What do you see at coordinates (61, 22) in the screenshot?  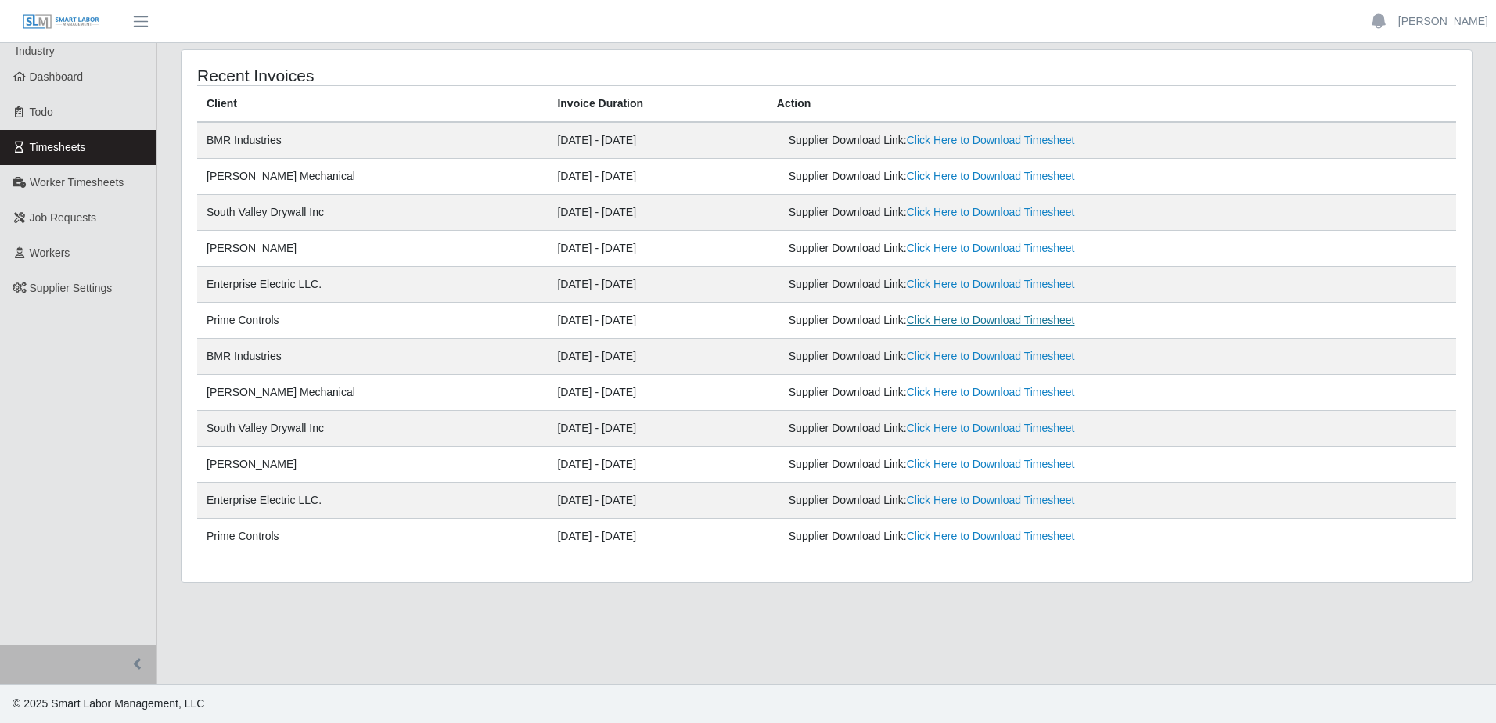 I see `img: SLM Logo` at bounding box center [61, 22].